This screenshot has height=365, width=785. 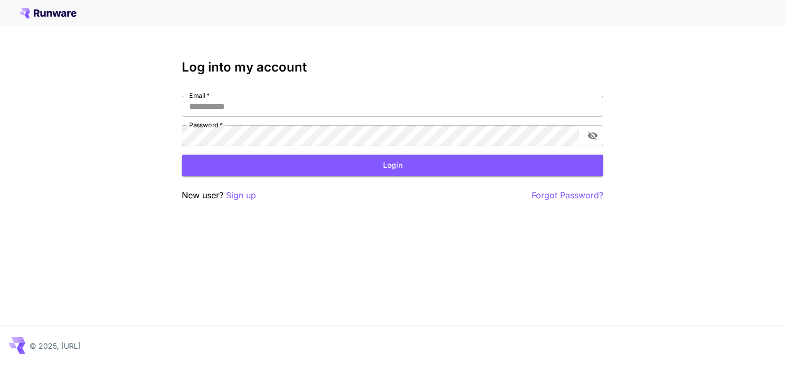 I want to click on p: New user?, so click(x=219, y=195).